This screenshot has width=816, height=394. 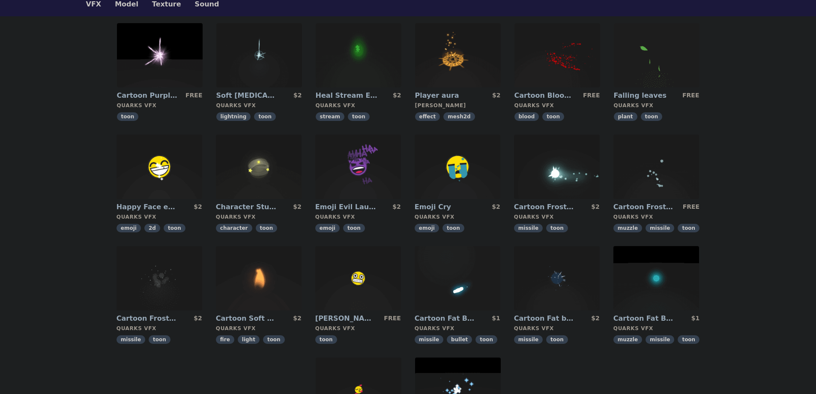 What do you see at coordinates (459, 339) in the screenshot?
I see `span: bullet` at bounding box center [459, 339].